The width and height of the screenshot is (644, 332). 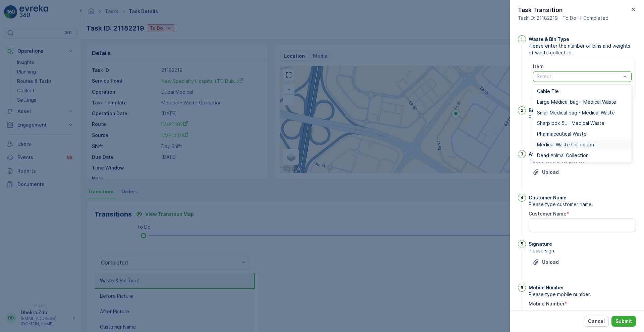 What do you see at coordinates (522, 110) in the screenshot?
I see `div: 2` at bounding box center [522, 110].